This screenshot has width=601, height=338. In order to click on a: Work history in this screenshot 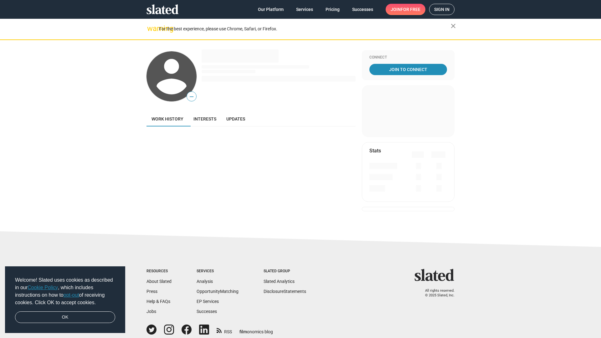, I will do `click(168, 119)`.